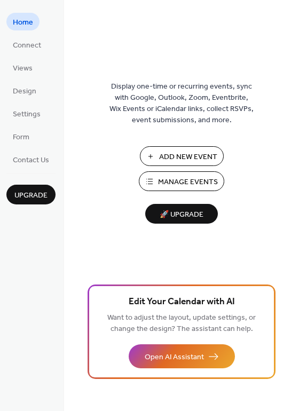 The width and height of the screenshot is (299, 411). Describe the element at coordinates (181, 103) in the screenshot. I see `span: Display one-time or recurring events, sync with Google, Outlook, Zoom, Eventbrite, Wix Events or ...` at that location.